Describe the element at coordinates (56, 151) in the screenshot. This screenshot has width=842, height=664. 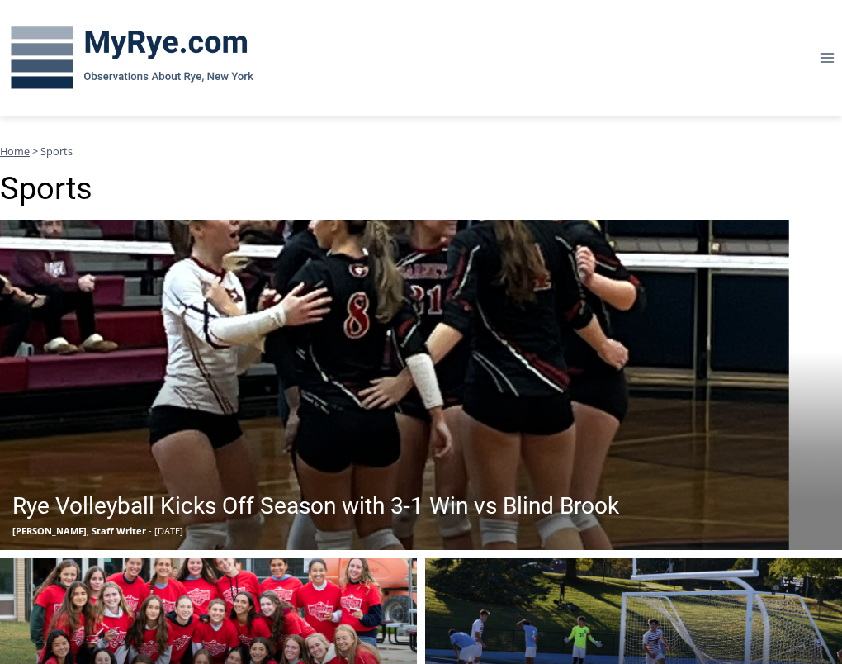
I see `span: Sports` at that location.